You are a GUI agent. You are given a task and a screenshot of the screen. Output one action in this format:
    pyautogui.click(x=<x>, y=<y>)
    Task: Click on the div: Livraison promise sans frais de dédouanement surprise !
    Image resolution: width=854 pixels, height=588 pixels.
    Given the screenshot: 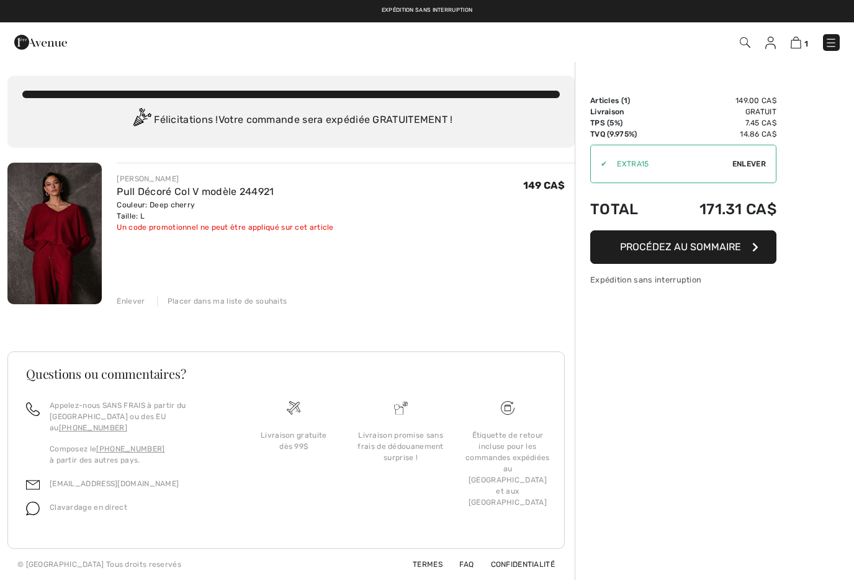 What is the action you would take?
    pyautogui.click(x=400, y=446)
    